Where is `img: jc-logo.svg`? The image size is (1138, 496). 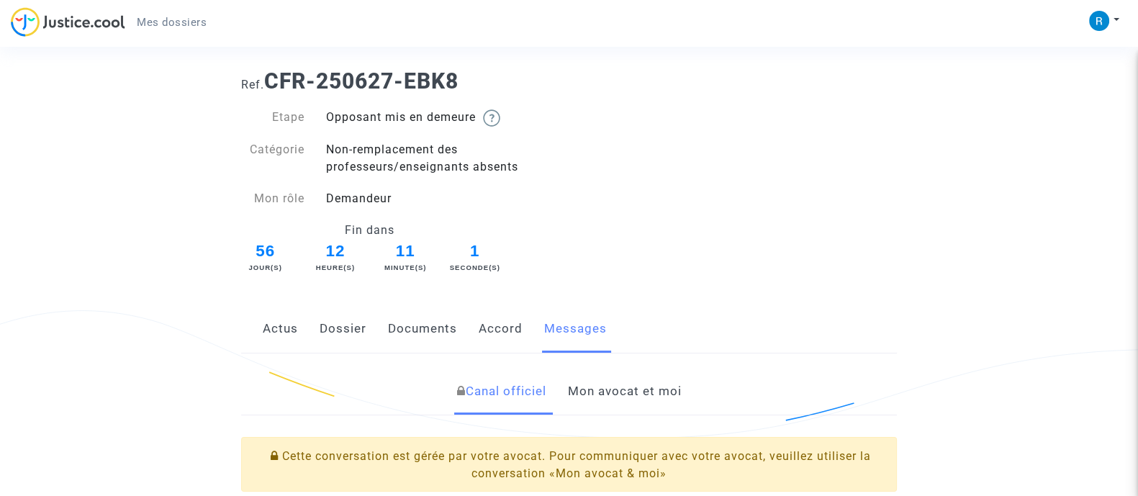 img: jc-logo.svg is located at coordinates (68, 22).